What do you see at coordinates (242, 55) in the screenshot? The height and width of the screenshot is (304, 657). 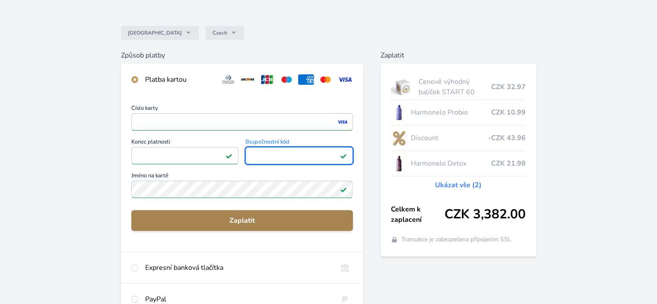 I see `h6: Způsob platby` at bounding box center [242, 55].